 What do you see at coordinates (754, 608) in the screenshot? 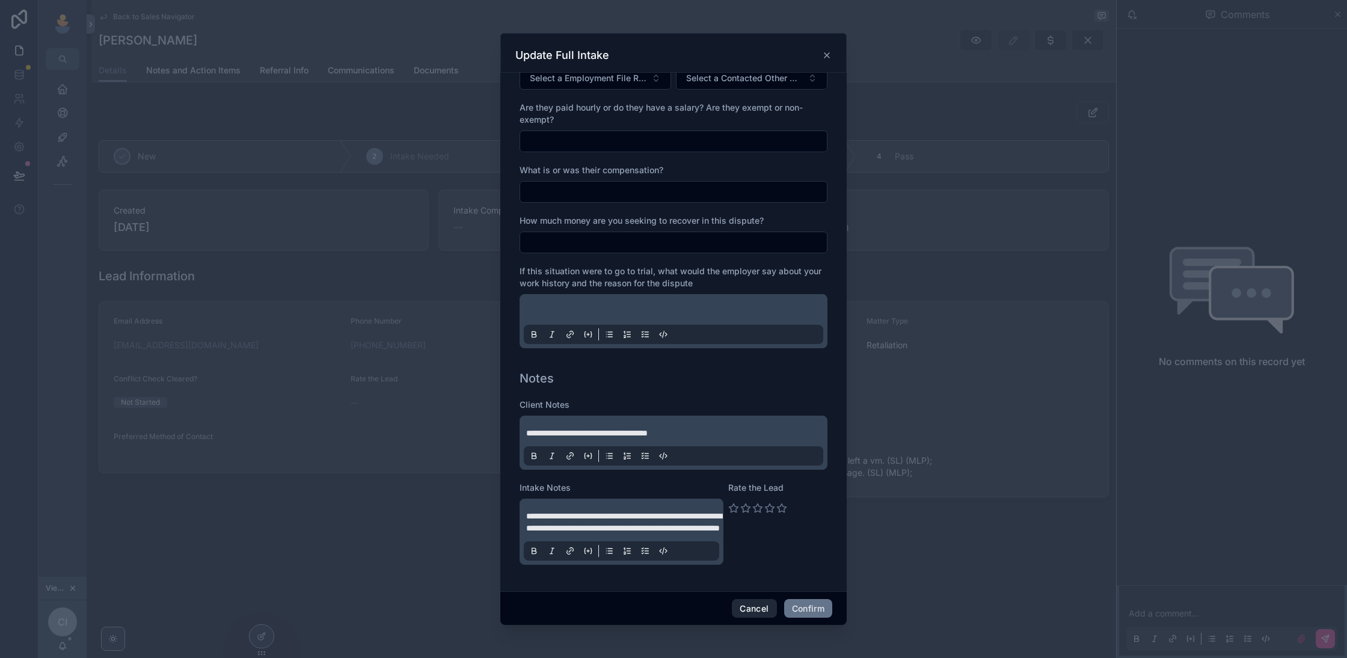
I see `button: Cancel` at bounding box center [754, 608].